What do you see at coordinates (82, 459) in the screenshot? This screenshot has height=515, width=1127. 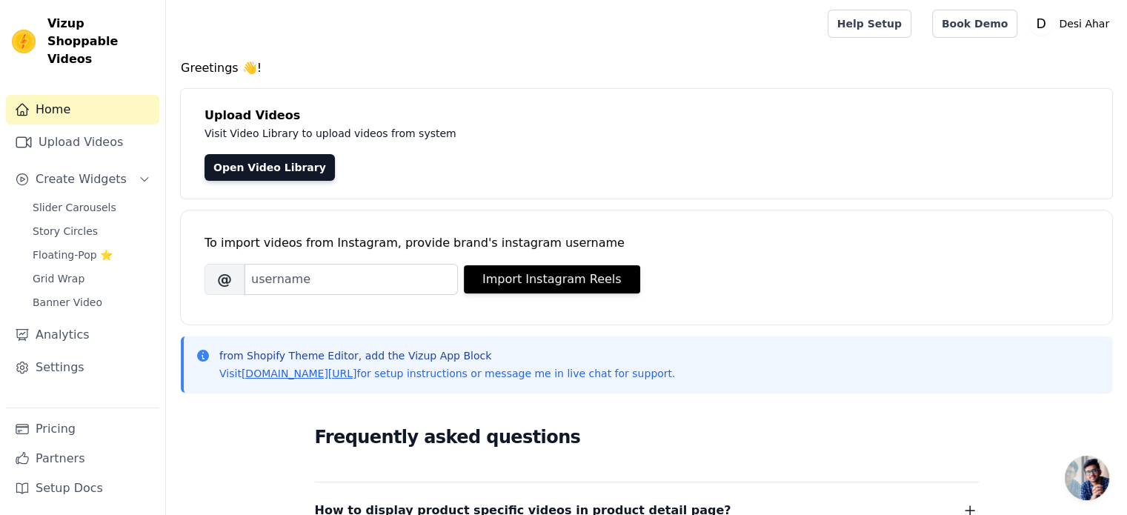 I see `a: Partners` at bounding box center [82, 459].